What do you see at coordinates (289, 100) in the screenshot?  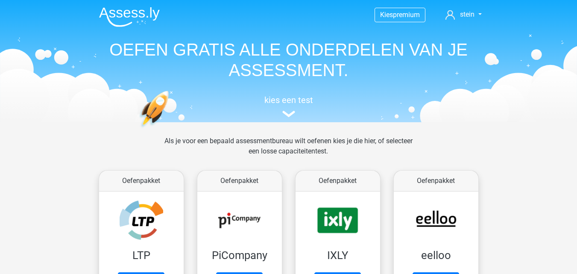 I see `h5: kies een test` at bounding box center [289, 100].